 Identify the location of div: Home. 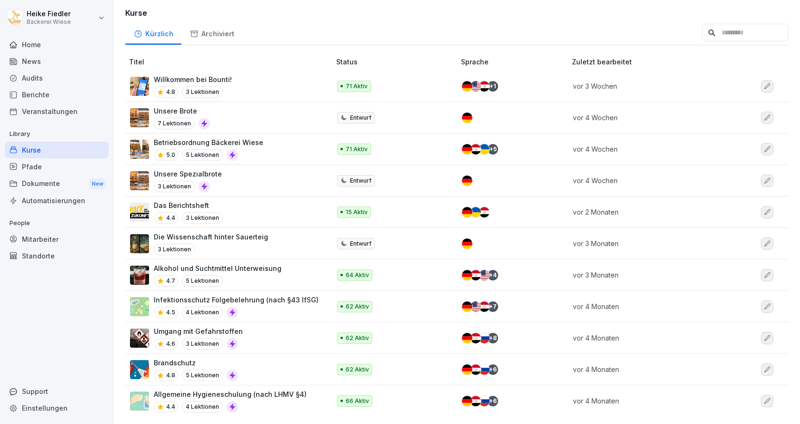
(57, 44).